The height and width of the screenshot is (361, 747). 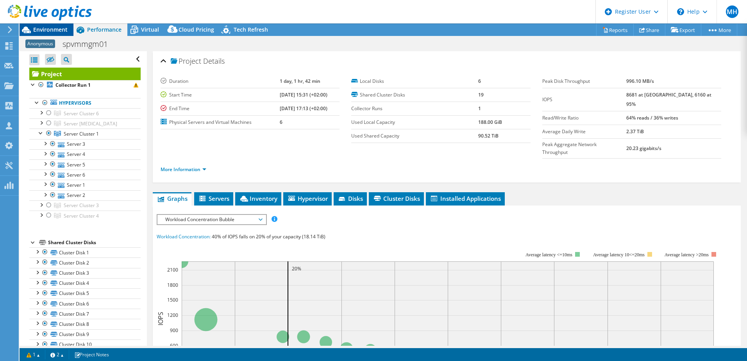 I want to click on span: Graphs, so click(x=172, y=198).